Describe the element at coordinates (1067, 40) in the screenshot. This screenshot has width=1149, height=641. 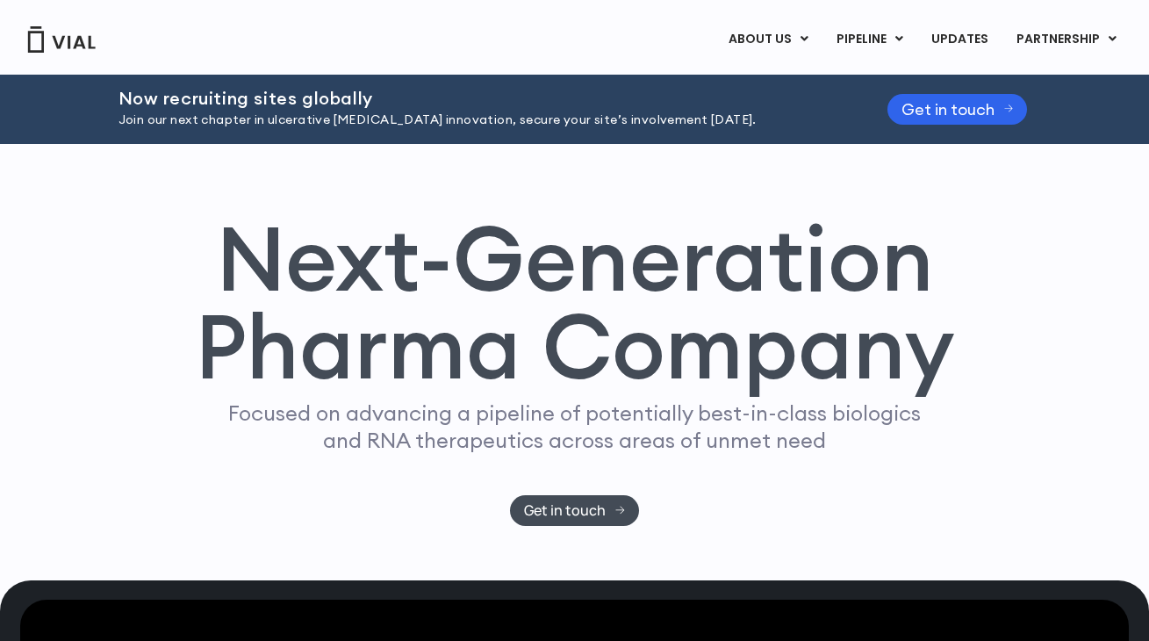
I see `a: PARTNERSHIPMenu Toggle` at that location.